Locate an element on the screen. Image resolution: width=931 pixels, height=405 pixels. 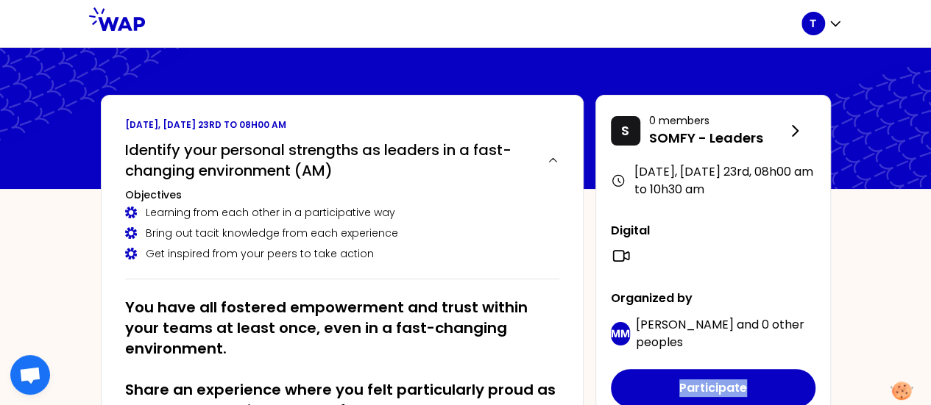
div: Bring out tacit knowledge from each experience is located at coordinates (342, 233).